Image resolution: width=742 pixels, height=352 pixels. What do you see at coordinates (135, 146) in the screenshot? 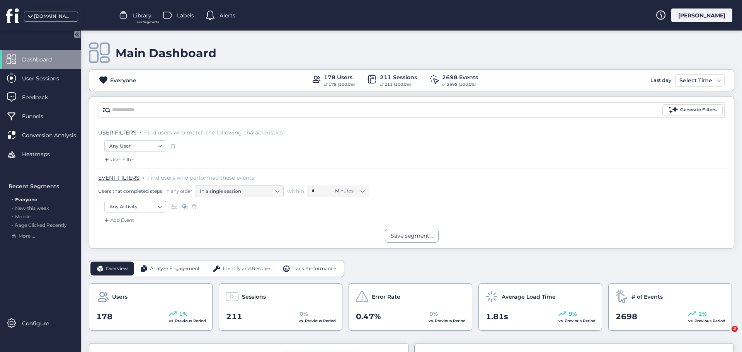
I see `nz-select-item: Any User` at bounding box center [135, 146].